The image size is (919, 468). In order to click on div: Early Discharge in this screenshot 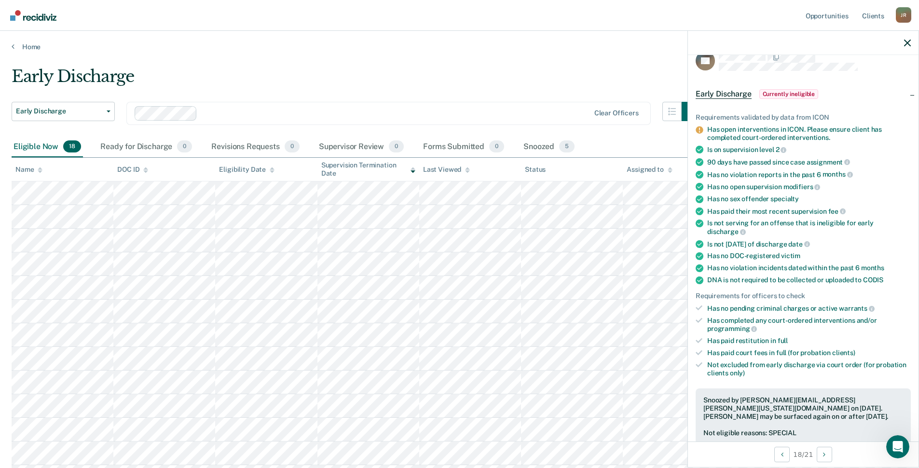, I will do `click(356, 80)`.